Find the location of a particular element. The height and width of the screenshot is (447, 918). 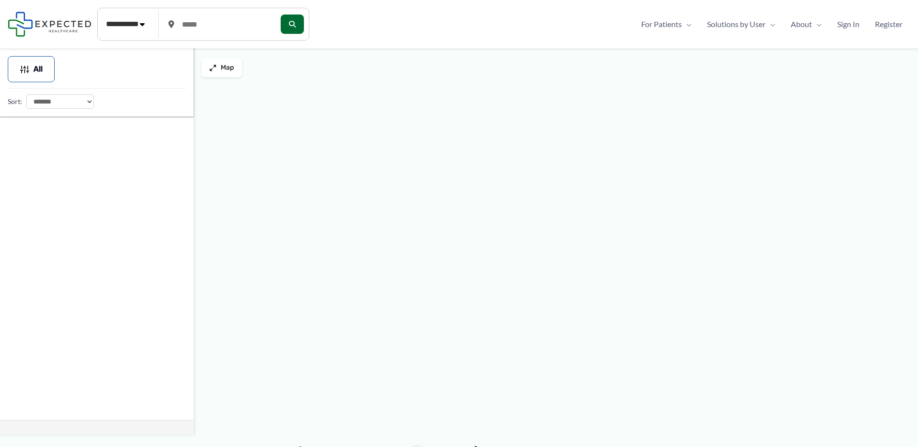

a: AboutMenu Toggle is located at coordinates (806, 24).